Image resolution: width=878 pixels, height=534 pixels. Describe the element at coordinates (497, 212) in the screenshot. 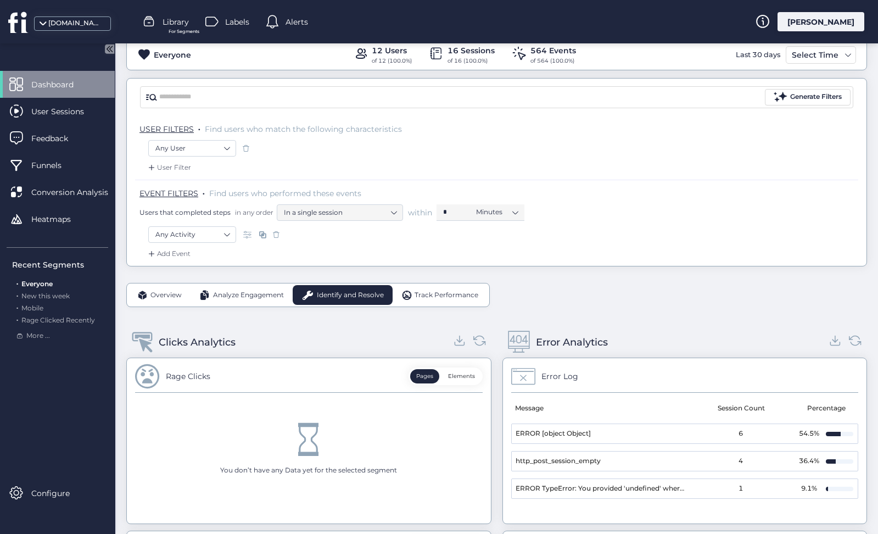

I see `nz-select-item: Minutes` at that location.